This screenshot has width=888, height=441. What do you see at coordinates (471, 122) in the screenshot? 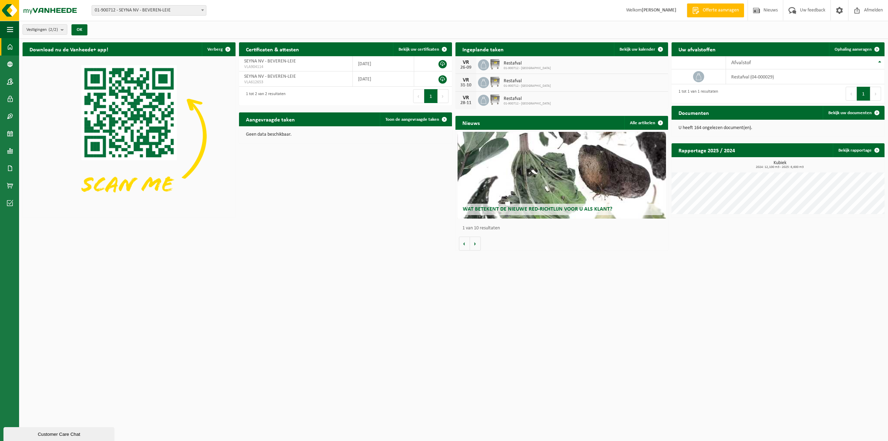
I see `h2: Nieuws` at bounding box center [471, 122].